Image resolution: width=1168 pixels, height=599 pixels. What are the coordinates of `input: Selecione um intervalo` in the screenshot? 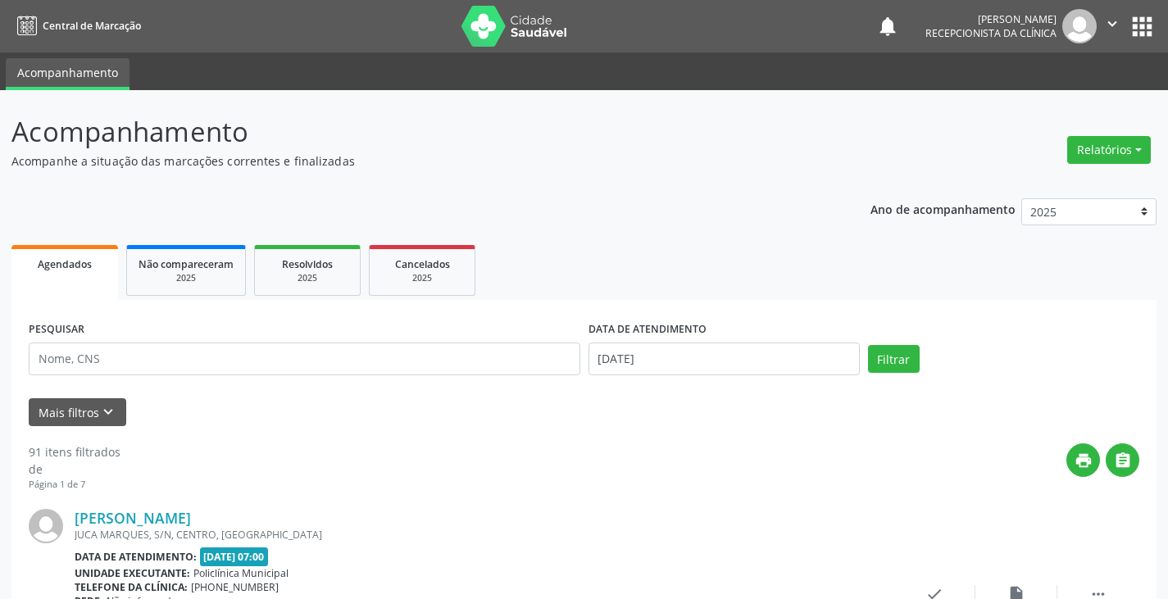 It's located at (724, 359).